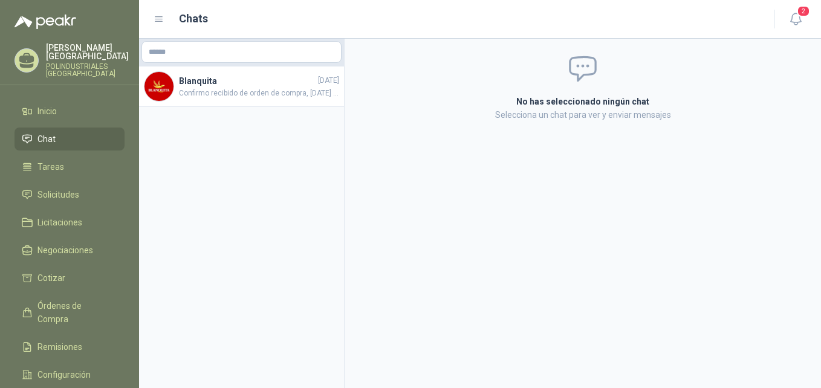  What do you see at coordinates (70, 195) in the screenshot?
I see `a: Solicitudes` at bounding box center [70, 195].